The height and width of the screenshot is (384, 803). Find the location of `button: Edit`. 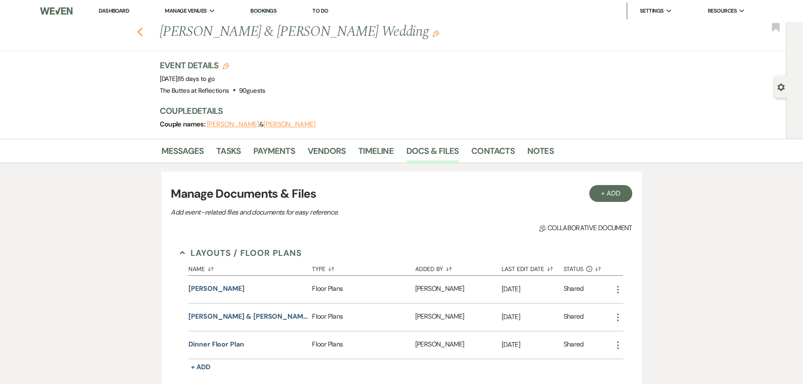

button: Edit is located at coordinates (436, 33).